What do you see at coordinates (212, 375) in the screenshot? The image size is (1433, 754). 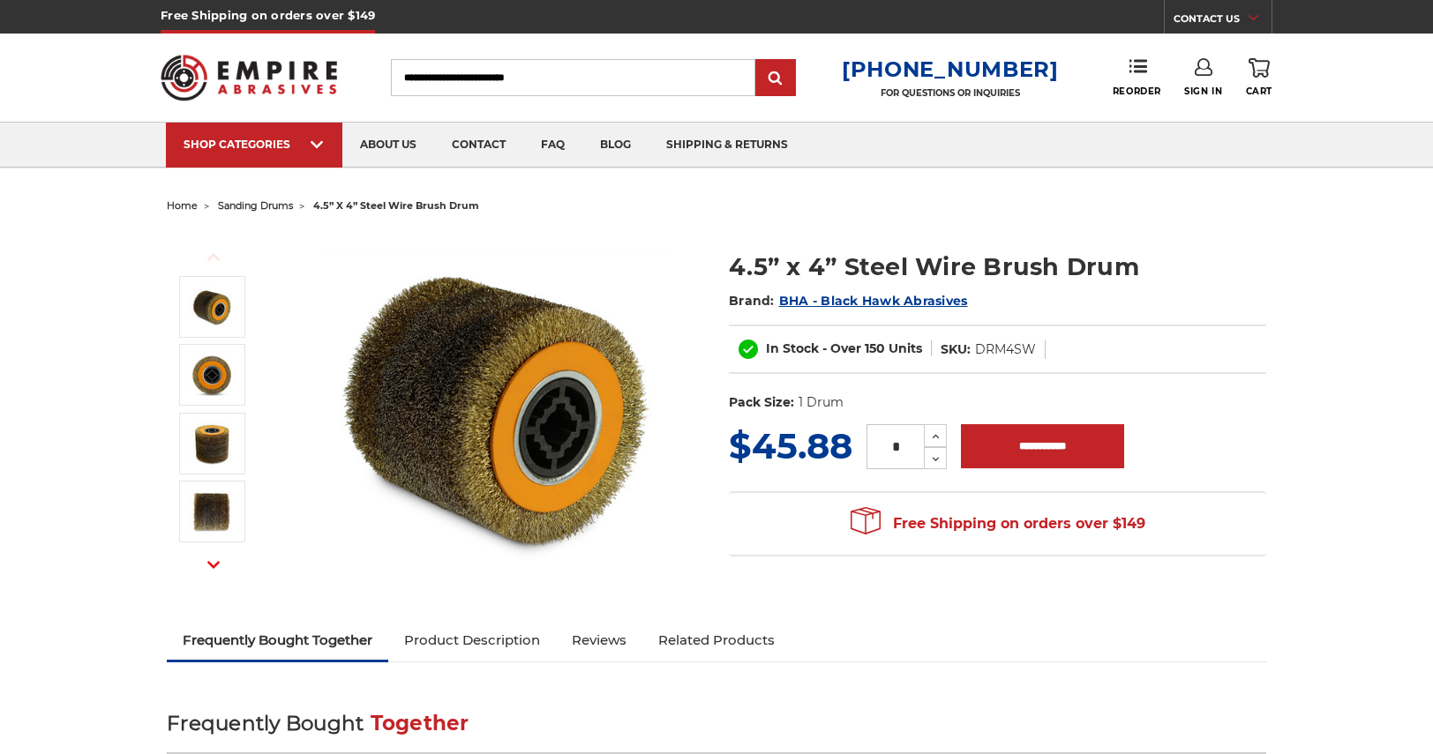 I see `img: quad key arbor steel wire brush drum` at bounding box center [212, 375].